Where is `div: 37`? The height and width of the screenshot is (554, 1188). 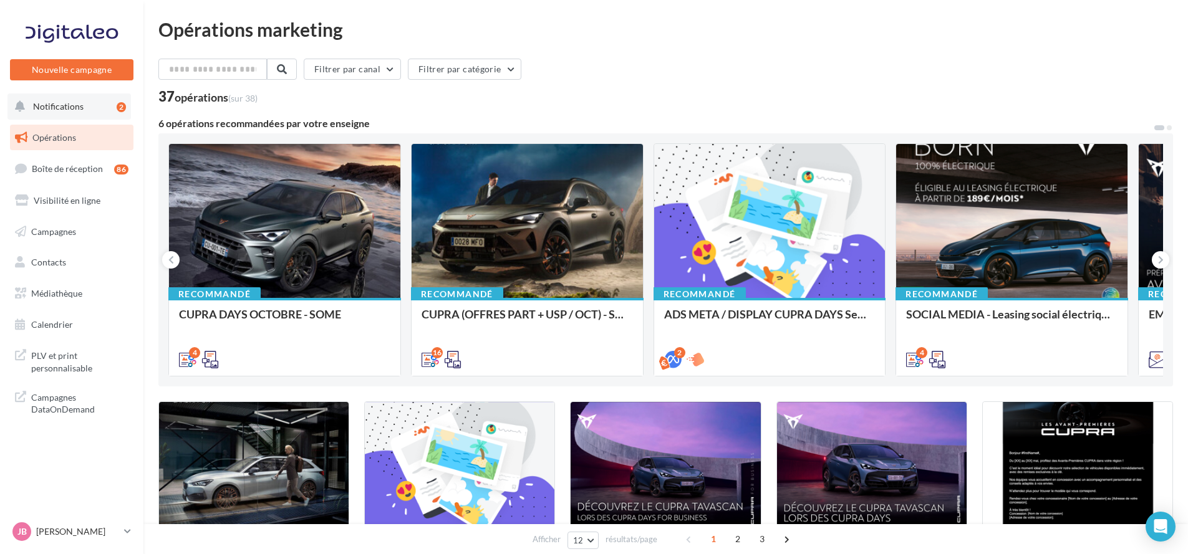 div: 37 is located at coordinates (208, 97).